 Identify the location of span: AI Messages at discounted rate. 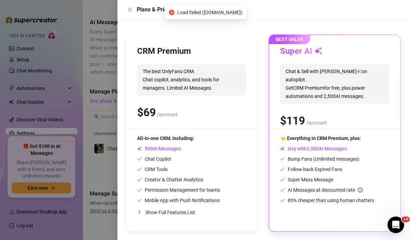
(325, 190).